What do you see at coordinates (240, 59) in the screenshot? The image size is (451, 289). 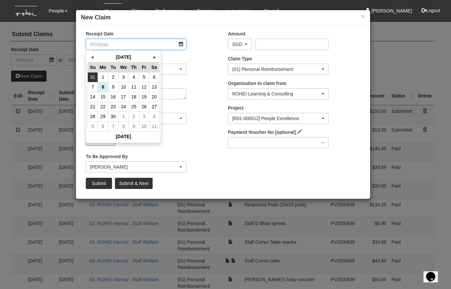 I see `label: Claim Type` at bounding box center [240, 59].